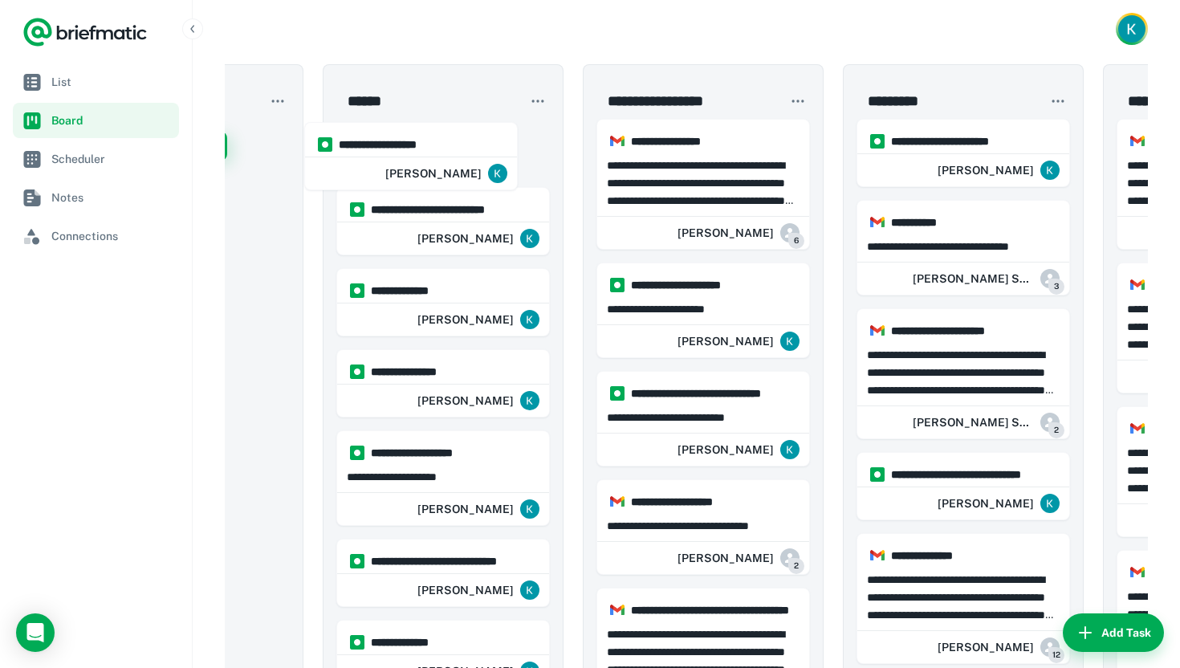 This screenshot has height=668, width=1180. I want to click on img: Kristina Jackson, so click(1132, 29).